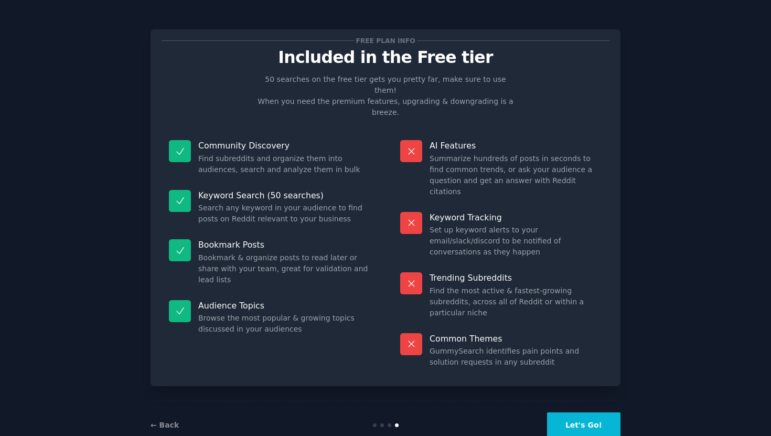 The height and width of the screenshot is (436, 771). I want to click on p: AI Features, so click(516, 145).